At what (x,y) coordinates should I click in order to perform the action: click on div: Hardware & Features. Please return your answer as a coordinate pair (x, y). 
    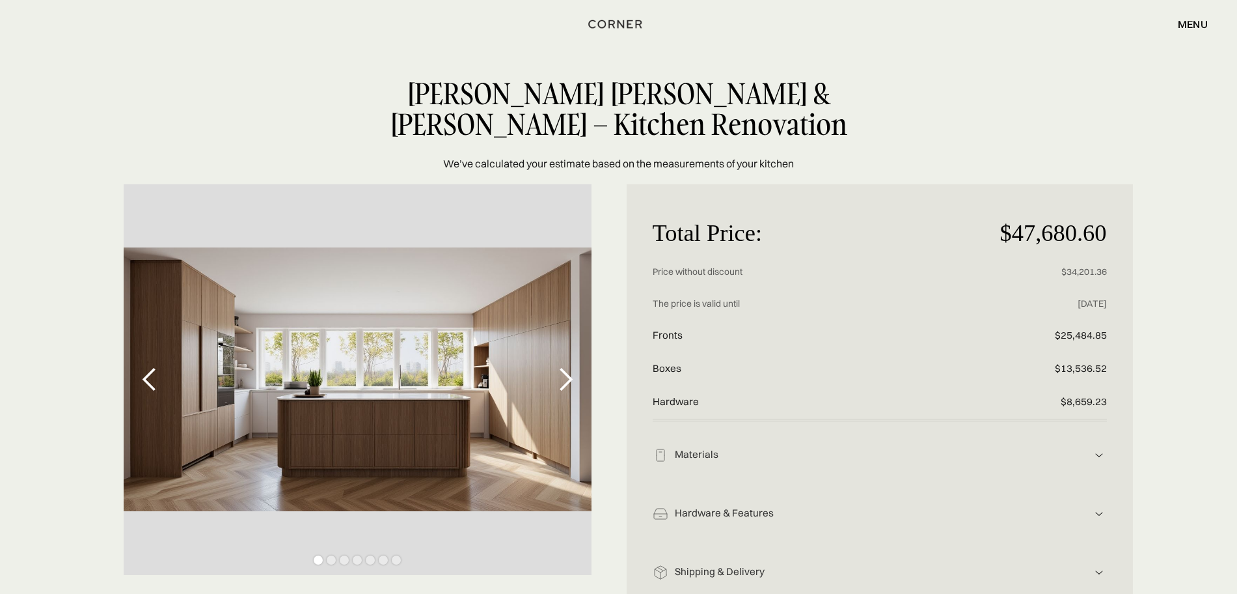
    Looking at the image, I should click on (880, 513).